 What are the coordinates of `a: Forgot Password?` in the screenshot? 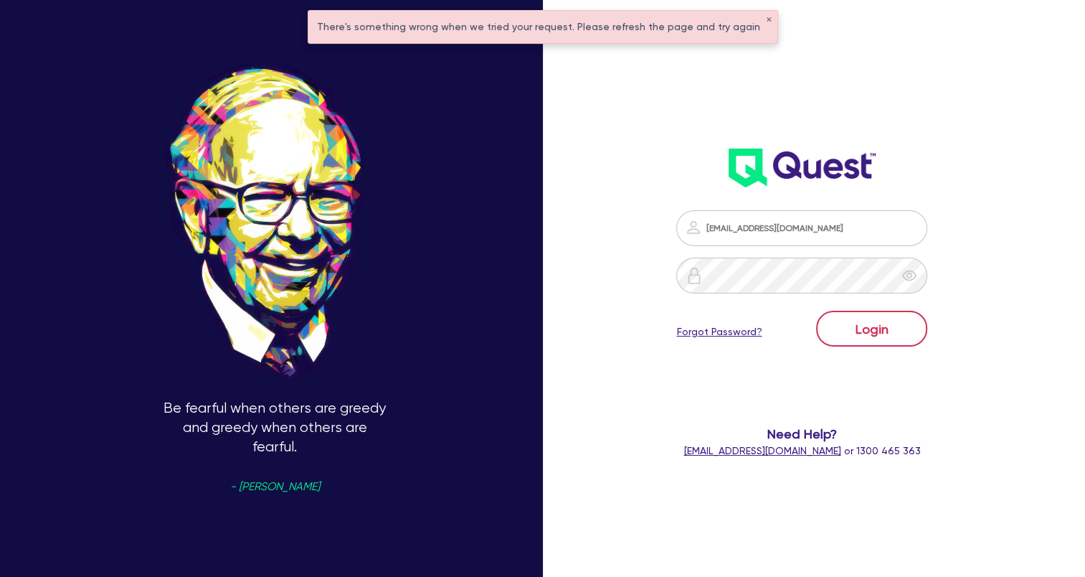 It's located at (719, 331).